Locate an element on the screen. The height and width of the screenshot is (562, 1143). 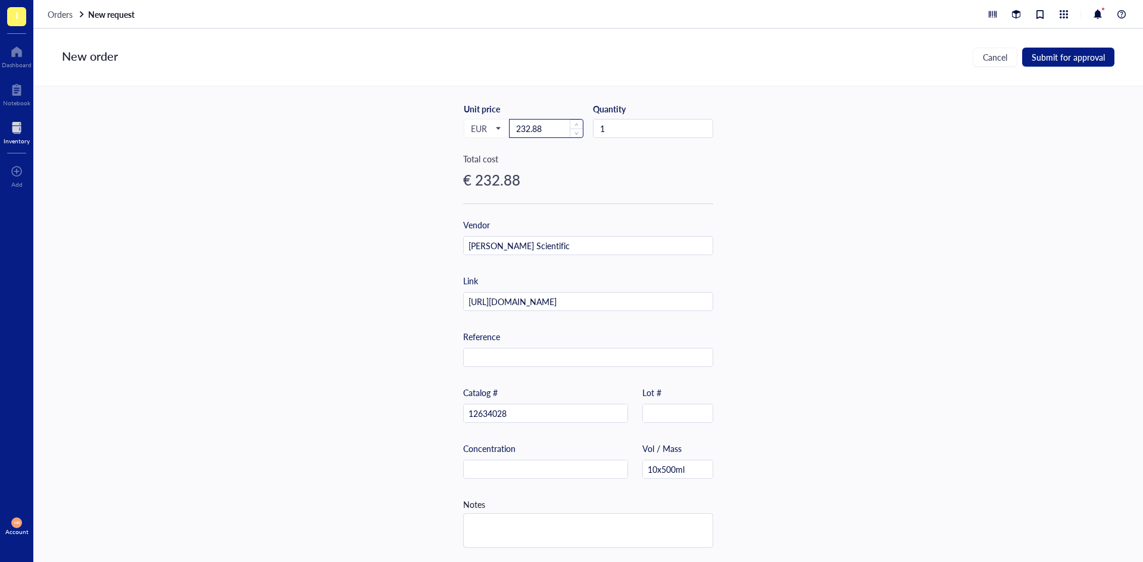
div: Notes is located at coordinates (474, 505).